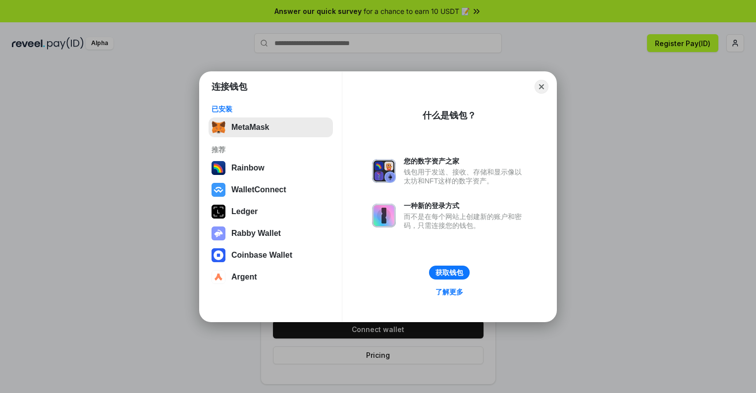 This screenshot has width=756, height=393. Describe the element at coordinates (465, 161) in the screenshot. I see `div: 您的数字资产之家` at that location.